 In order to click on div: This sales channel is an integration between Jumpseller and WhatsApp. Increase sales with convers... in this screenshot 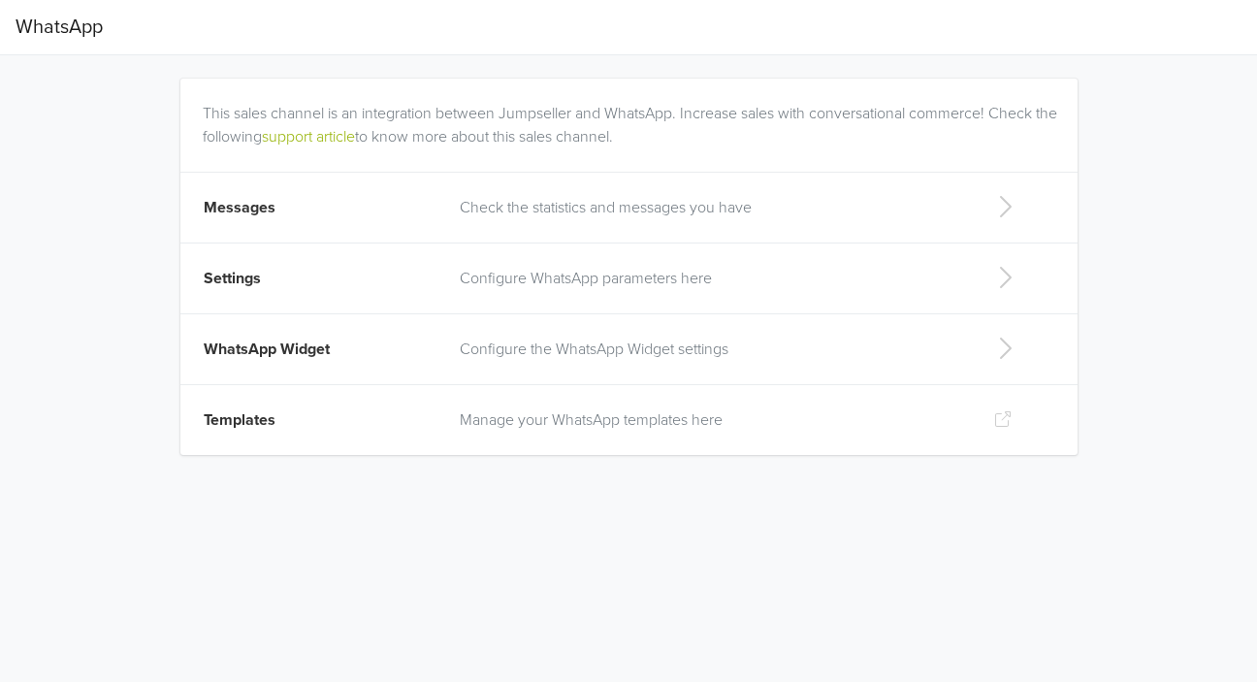, I will do `click(632, 113)`.